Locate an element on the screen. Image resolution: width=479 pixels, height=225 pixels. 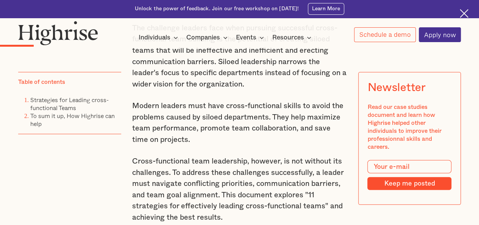
input: Keep me posted is located at coordinates (409, 183).